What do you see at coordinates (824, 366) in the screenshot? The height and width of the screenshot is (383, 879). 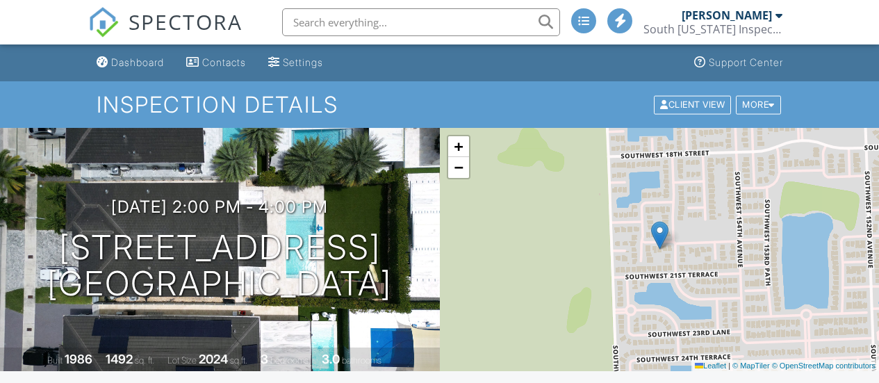 I see `a: © OpenStreetMap contributors` at bounding box center [824, 366].